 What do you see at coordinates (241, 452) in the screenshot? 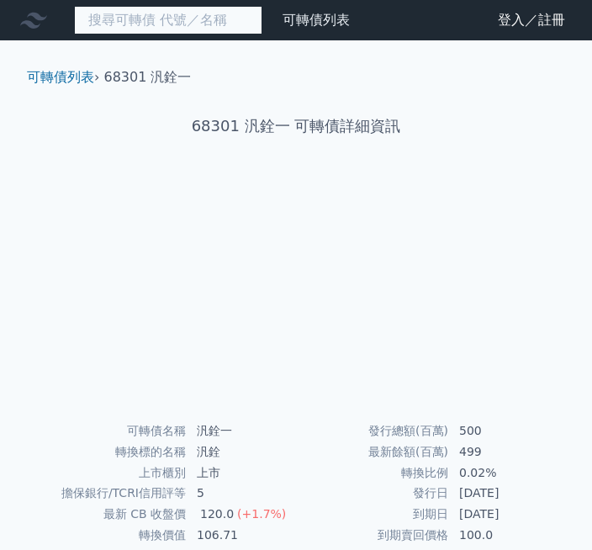
I see `td: 汎銓` at bounding box center [241, 452].